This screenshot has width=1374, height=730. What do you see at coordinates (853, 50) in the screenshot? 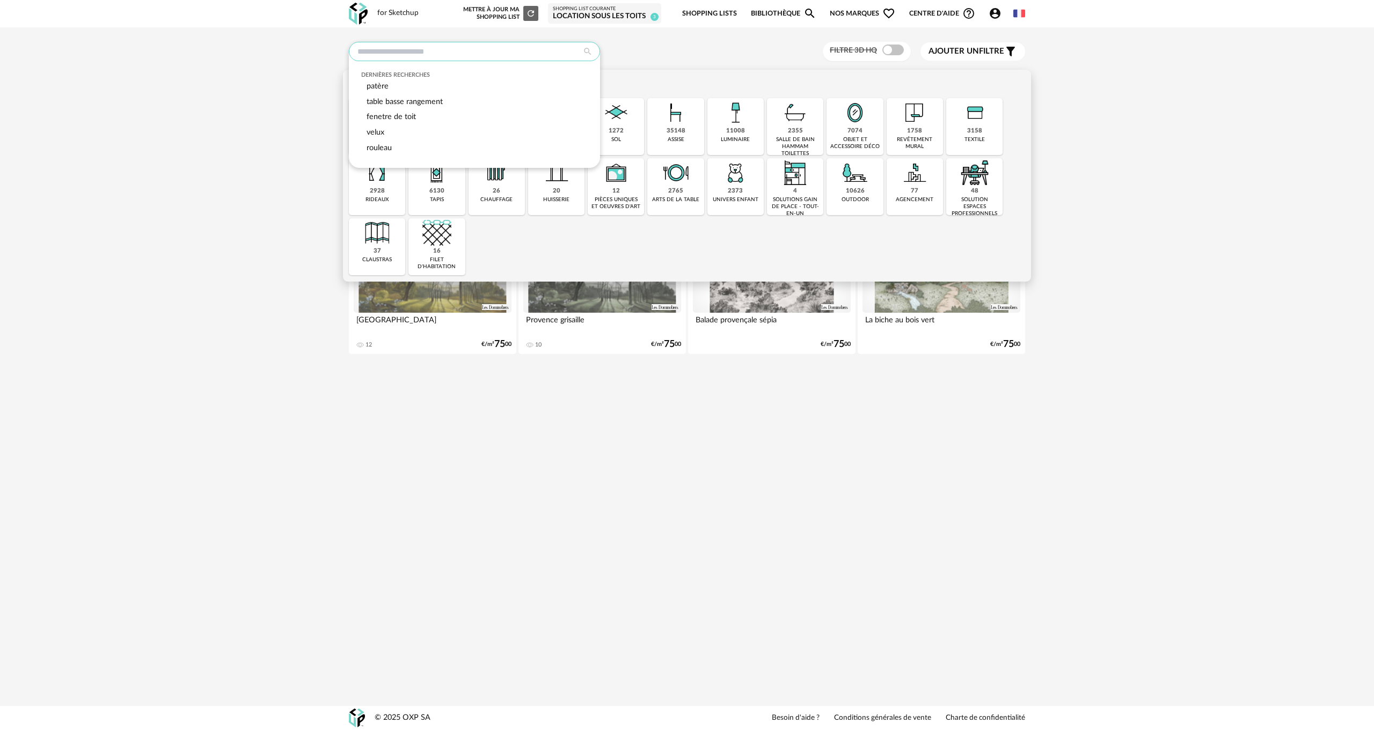
I see `span: Filtre 3D HQ` at bounding box center [853, 50].